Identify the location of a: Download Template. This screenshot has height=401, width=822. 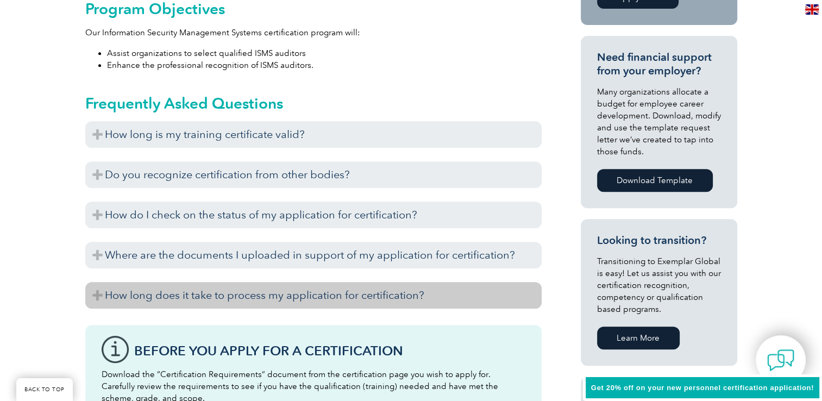
(655, 180).